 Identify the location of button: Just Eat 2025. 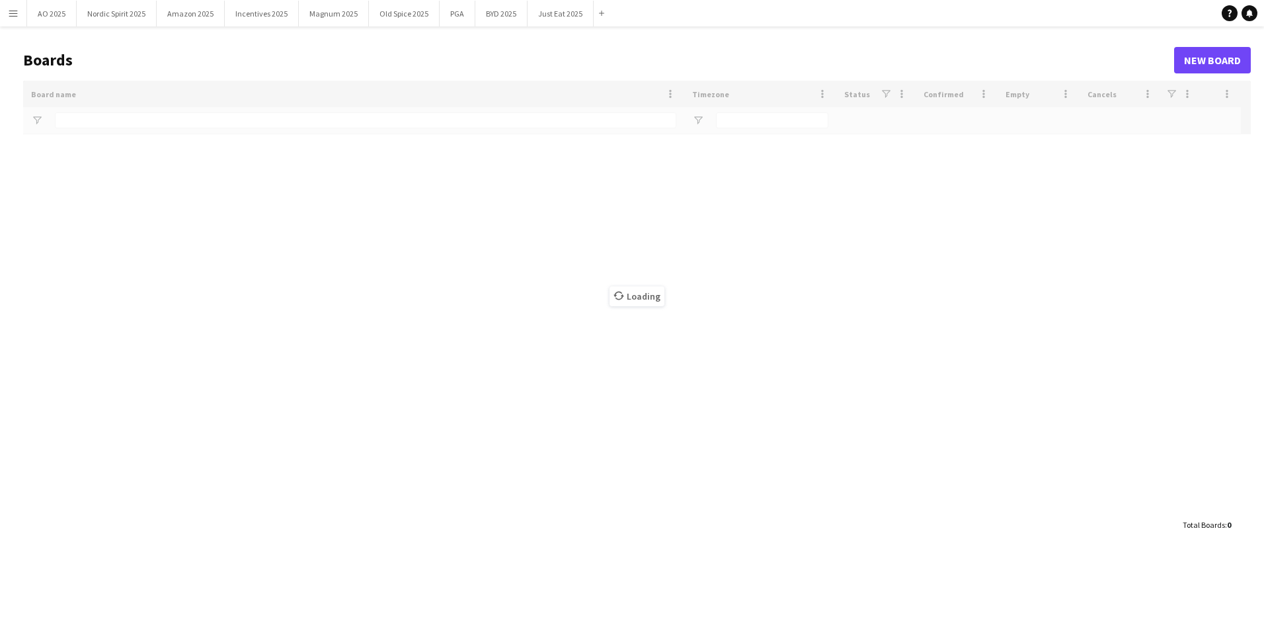
(561, 13).